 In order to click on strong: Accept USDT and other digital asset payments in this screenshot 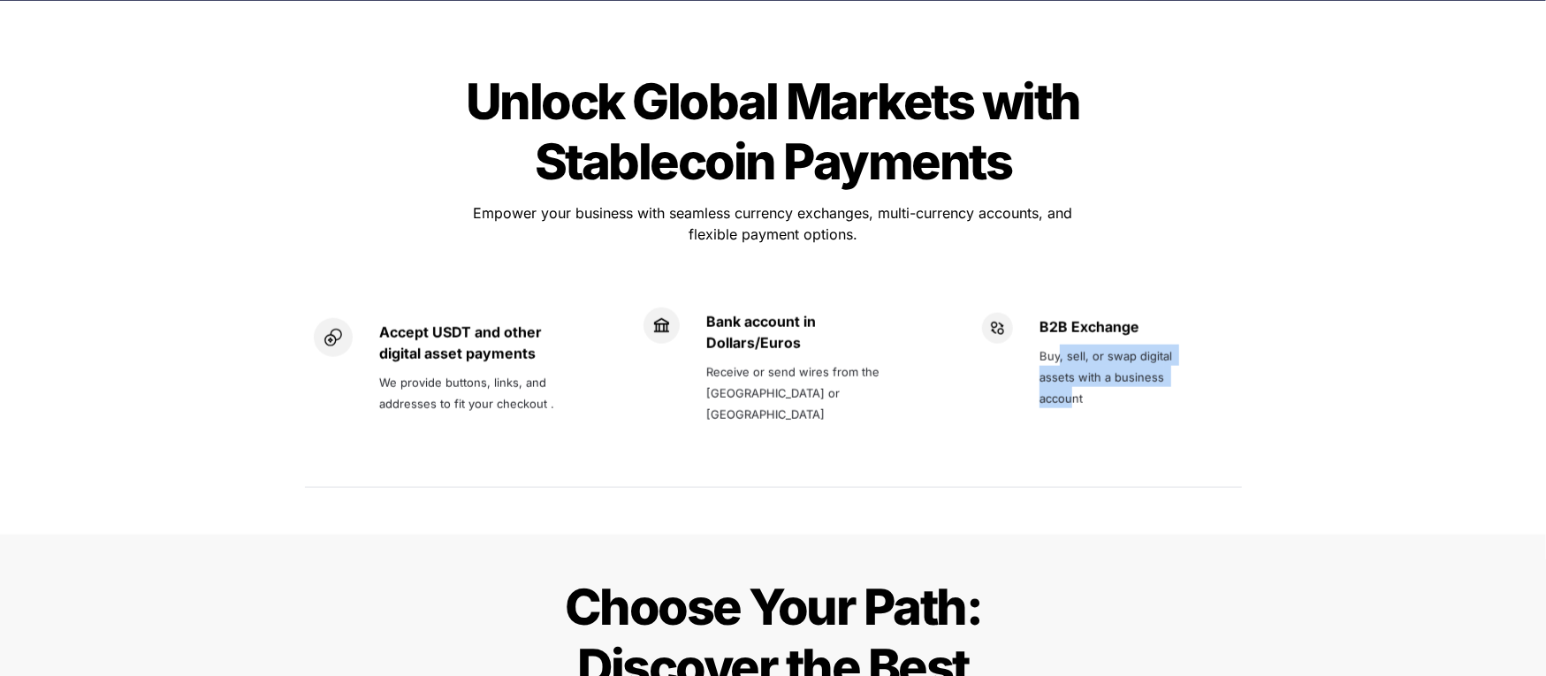, I will do `click(462, 343)`.